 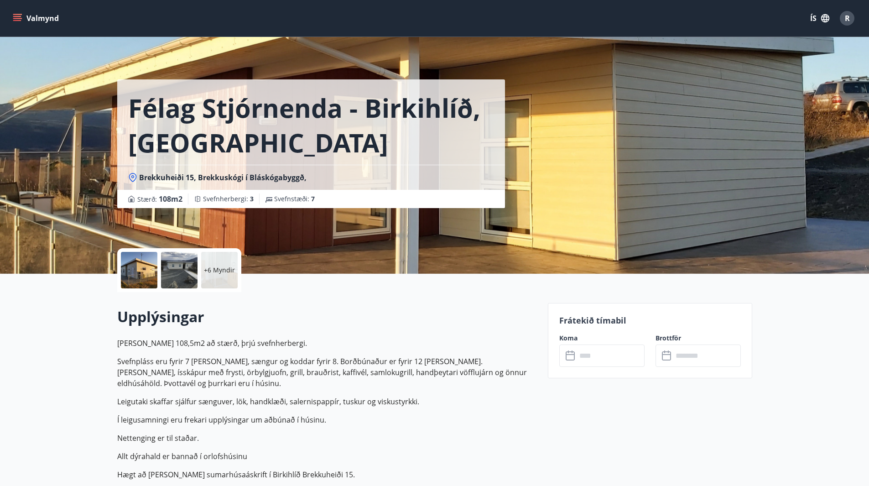 What do you see at coordinates (847, 18) in the screenshot?
I see `button: R` at bounding box center [847, 18].